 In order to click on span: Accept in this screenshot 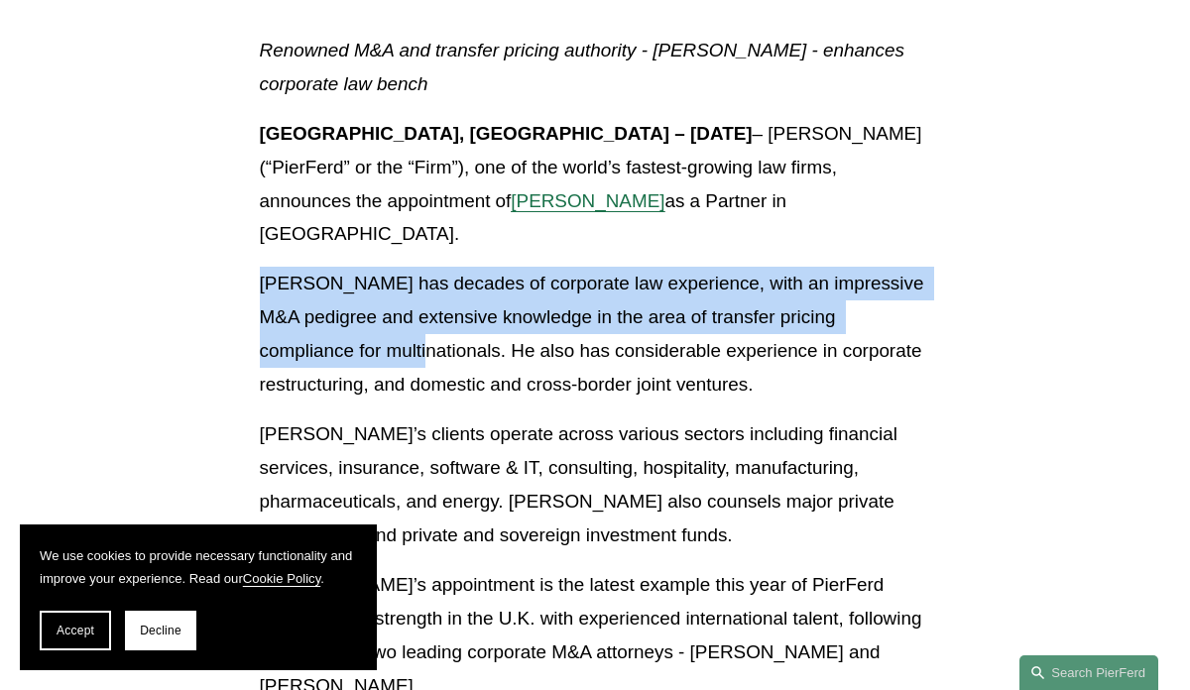, I will do `click(75, 631)`.